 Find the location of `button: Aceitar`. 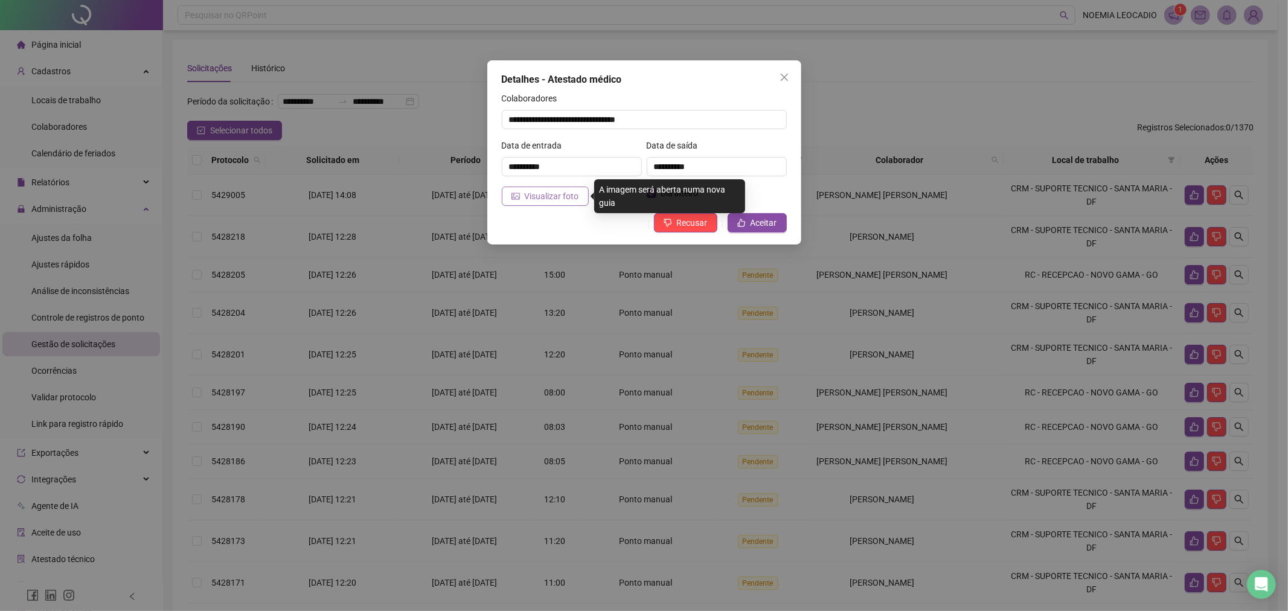

button: Aceitar is located at coordinates (757, 223).